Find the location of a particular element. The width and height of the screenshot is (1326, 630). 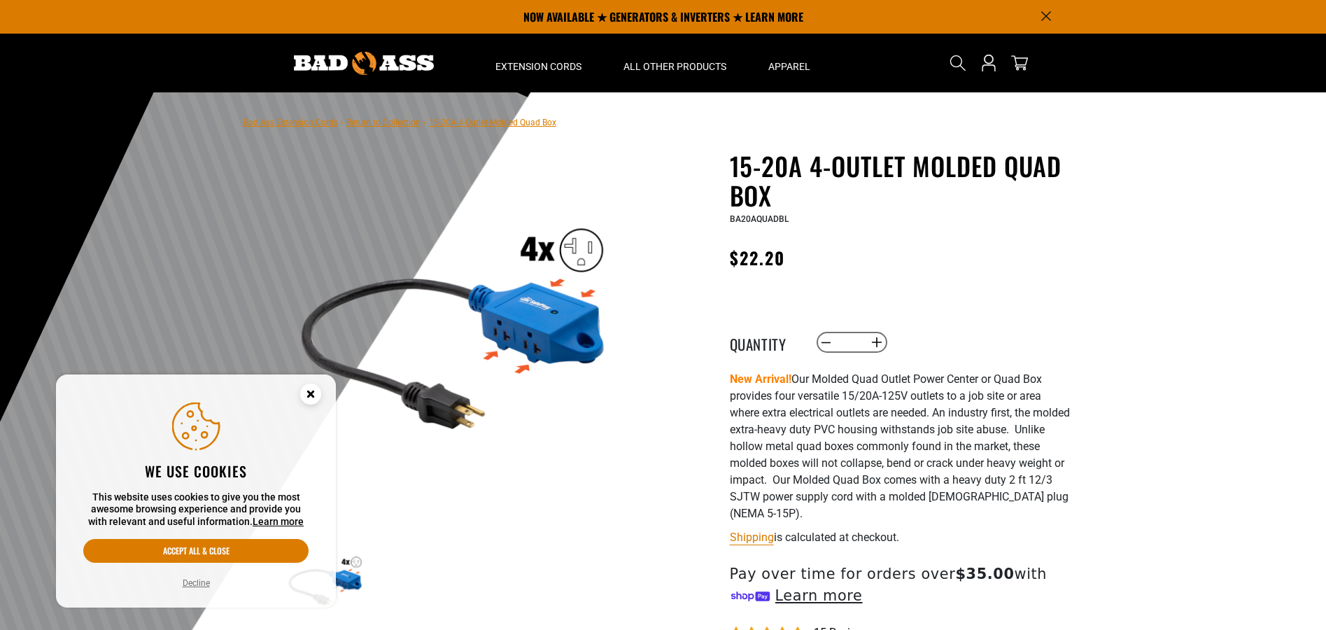

aside: Cookie Consent is located at coordinates (196, 491).